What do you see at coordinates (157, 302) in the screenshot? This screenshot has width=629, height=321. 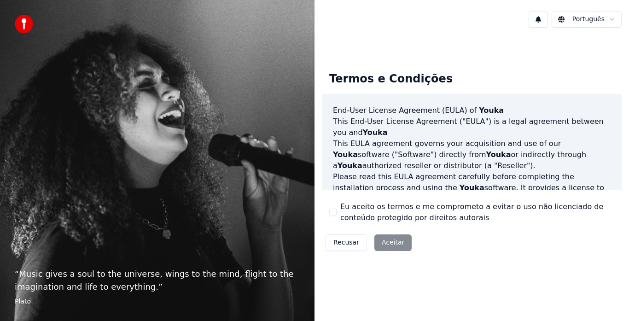 I see `footer: Plato` at bounding box center [157, 302].